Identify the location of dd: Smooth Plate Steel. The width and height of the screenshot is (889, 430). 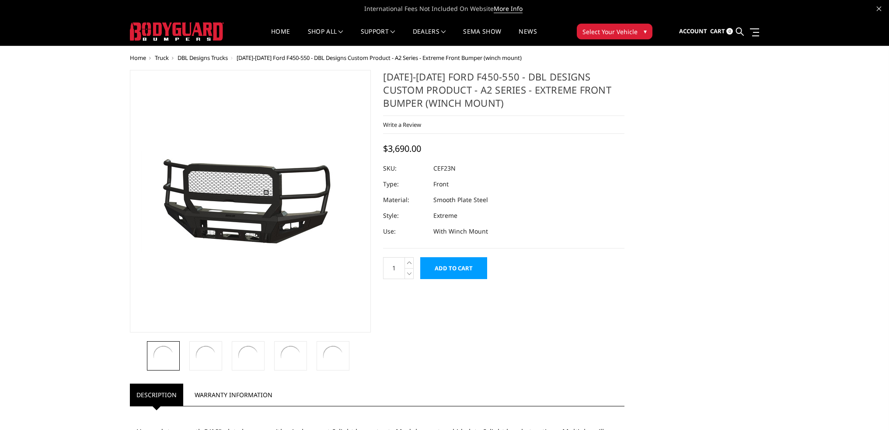
(461, 200).